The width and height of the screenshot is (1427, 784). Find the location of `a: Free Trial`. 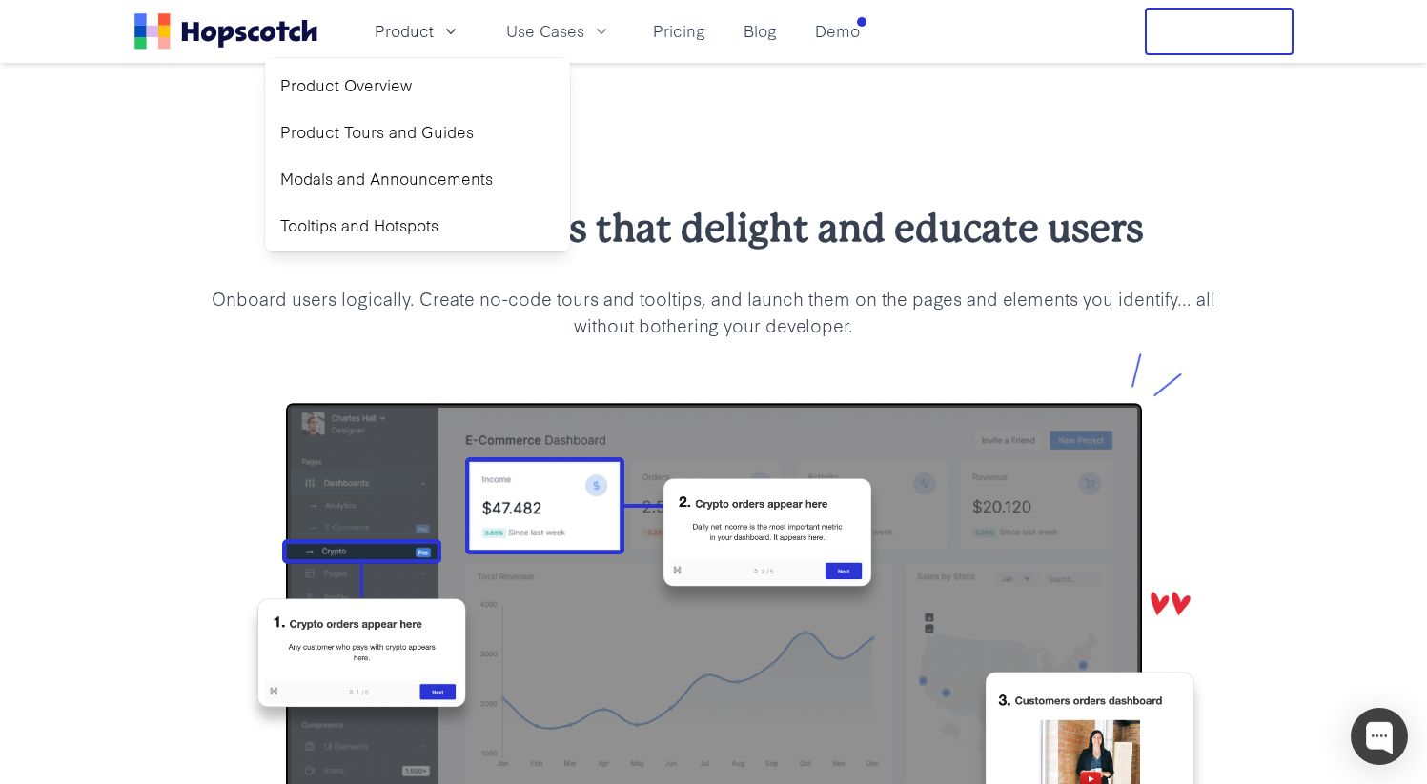

a: Free Trial is located at coordinates (1219, 31).